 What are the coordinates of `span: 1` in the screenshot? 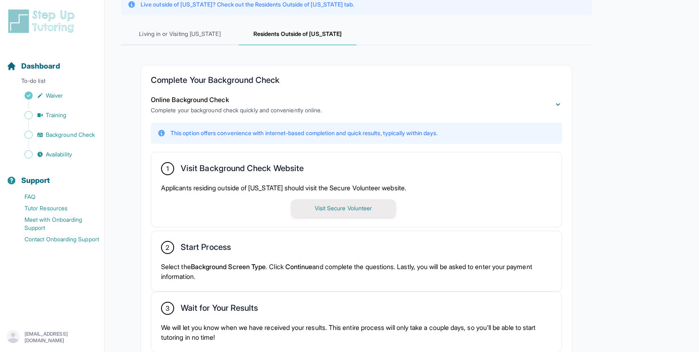 It's located at (168, 169).